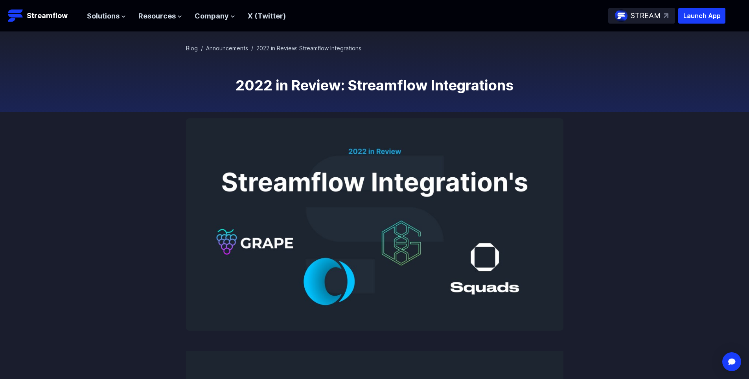 Image resolution: width=749 pixels, height=379 pixels. I want to click on img: top-right-arrow.svg, so click(666, 16).